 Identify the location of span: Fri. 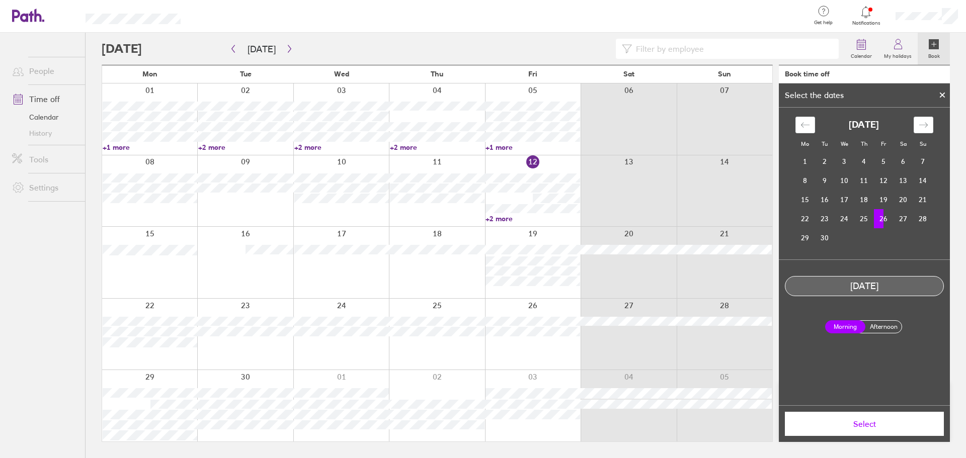
(533, 74).